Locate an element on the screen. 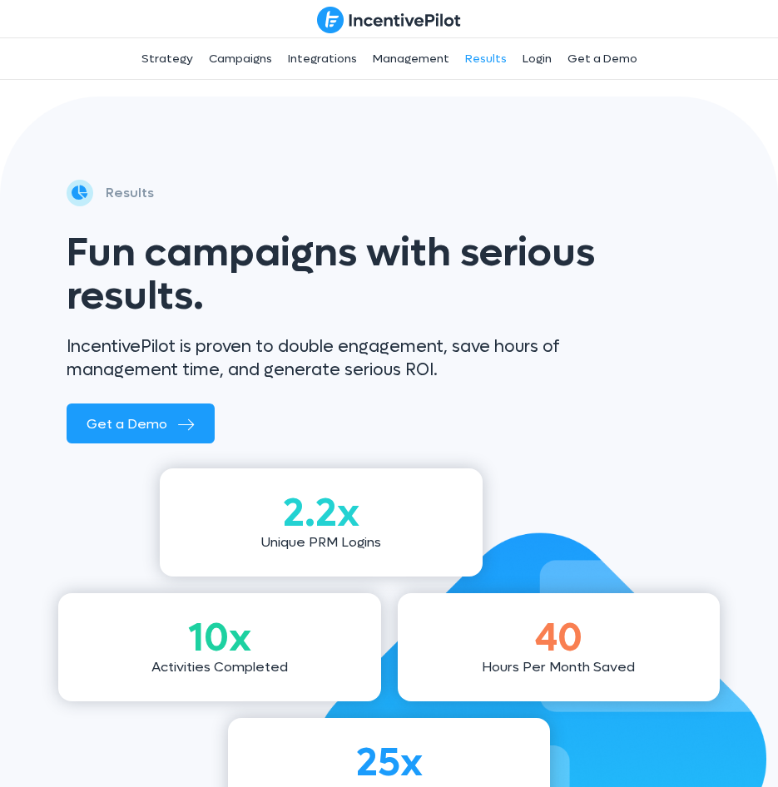 This screenshot has width=778, height=787. a: Campaigns is located at coordinates (241, 59).